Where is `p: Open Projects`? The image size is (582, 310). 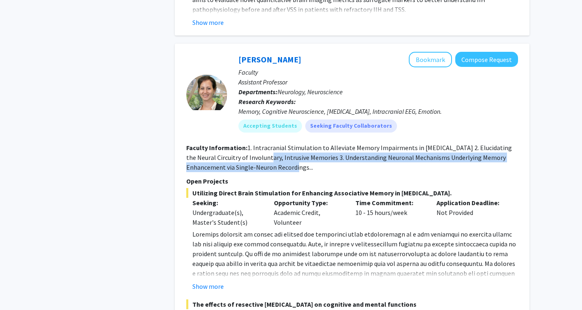
p: Open Projects is located at coordinates (352, 181).